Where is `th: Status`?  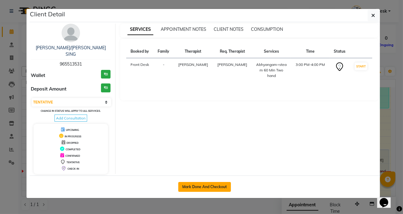
th: Status is located at coordinates (339, 51).